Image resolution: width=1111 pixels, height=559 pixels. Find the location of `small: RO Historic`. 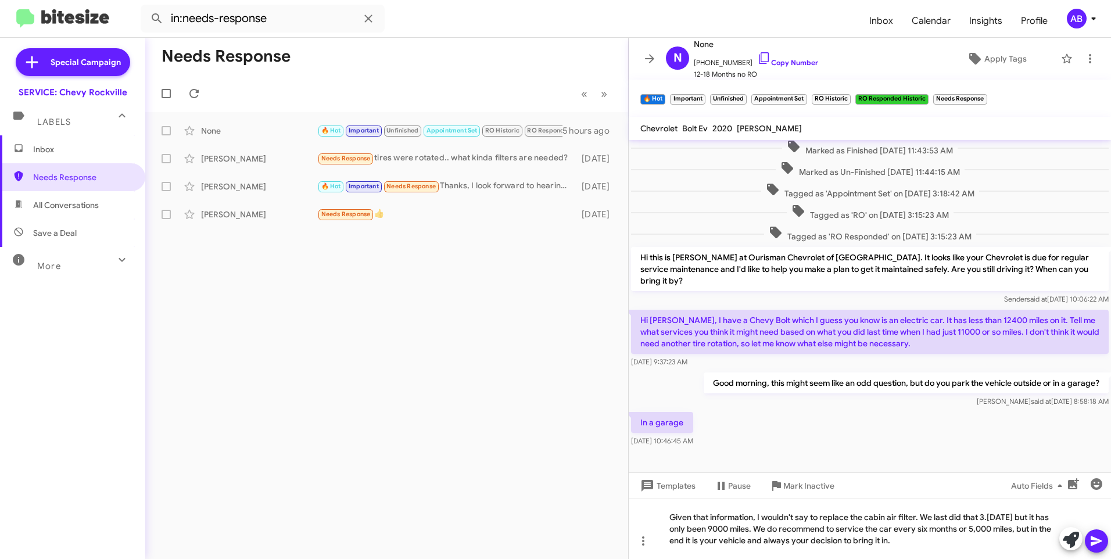

small: RO Historic is located at coordinates (831, 99).